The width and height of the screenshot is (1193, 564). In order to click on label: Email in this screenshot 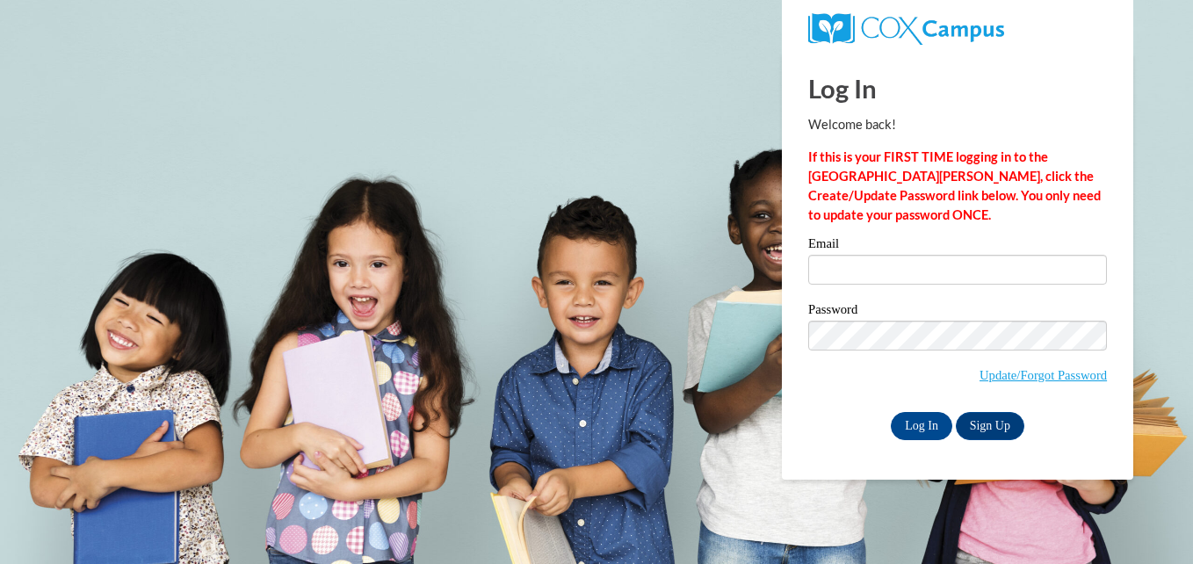, I will do `click(958, 246)`.